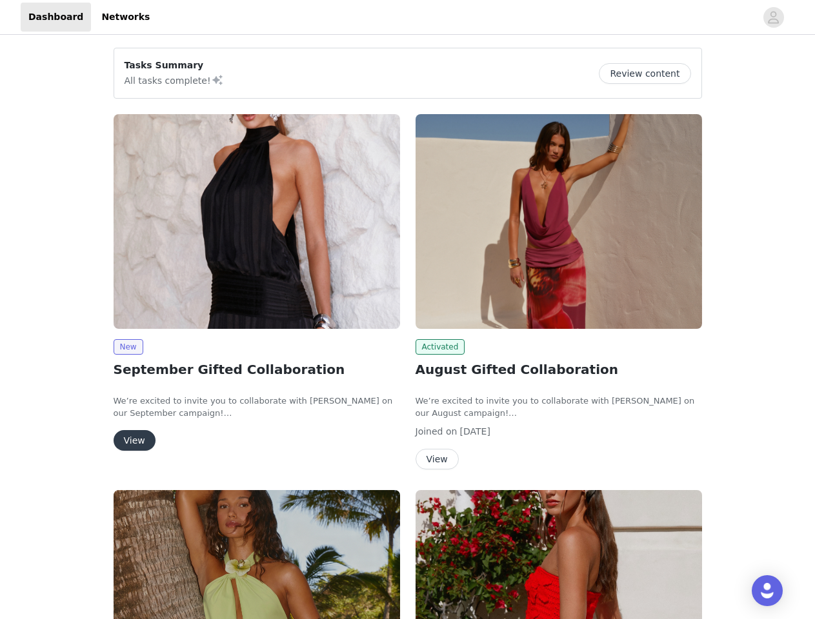 This screenshot has height=619, width=815. Describe the element at coordinates (125, 17) in the screenshot. I see `a: Networks` at that location.